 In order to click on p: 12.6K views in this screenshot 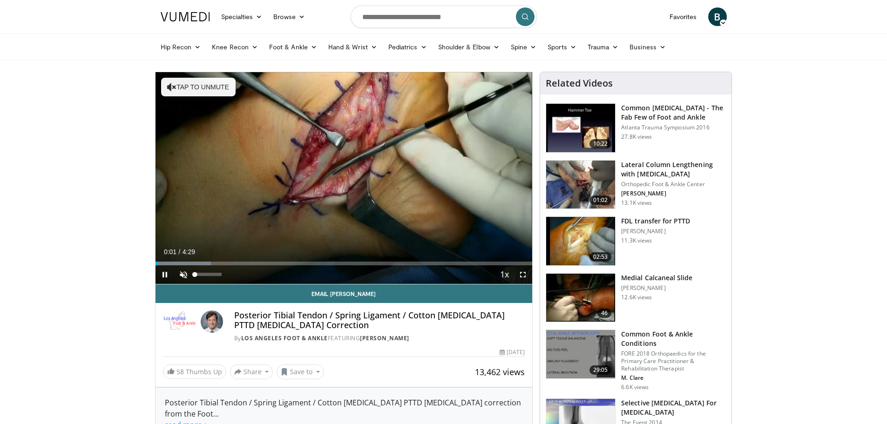, I will do `click(637, 298)`.